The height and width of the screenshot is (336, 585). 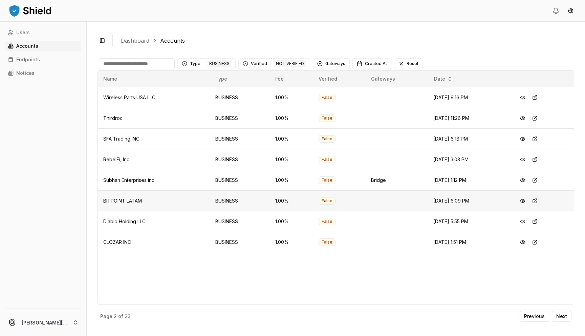 What do you see at coordinates (408, 64) in the screenshot?
I see `button: Reset filters` at bounding box center [408, 64].